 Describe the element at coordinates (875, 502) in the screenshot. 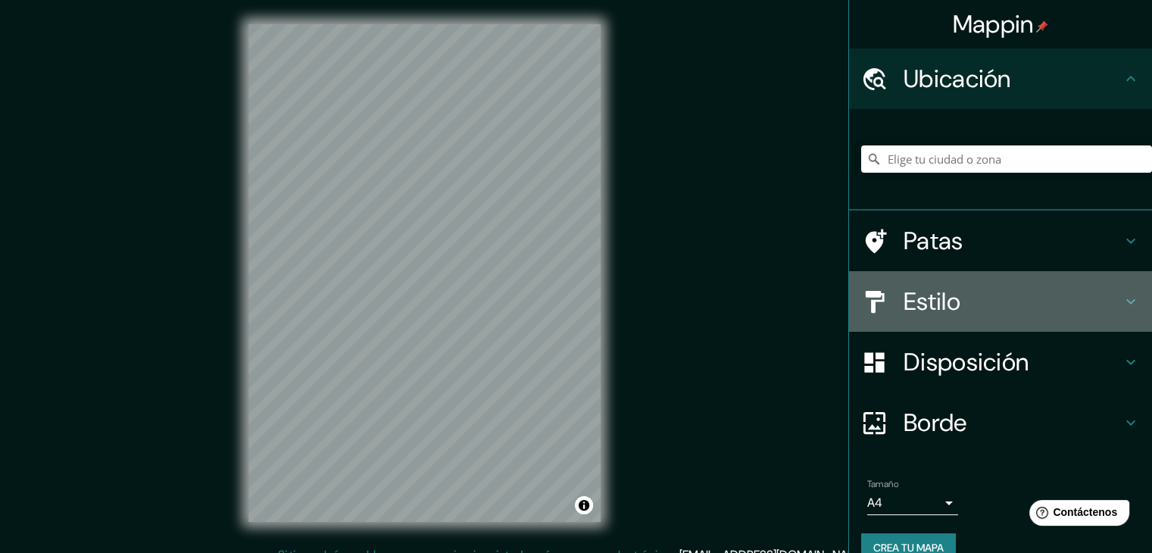

I see `font: A4` at that location.